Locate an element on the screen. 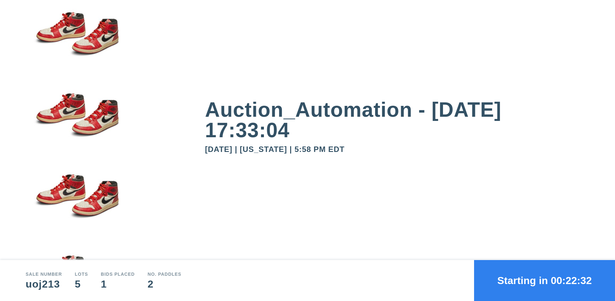 The width and height of the screenshot is (615, 301). div: No. Paddles is located at coordinates (165, 274).